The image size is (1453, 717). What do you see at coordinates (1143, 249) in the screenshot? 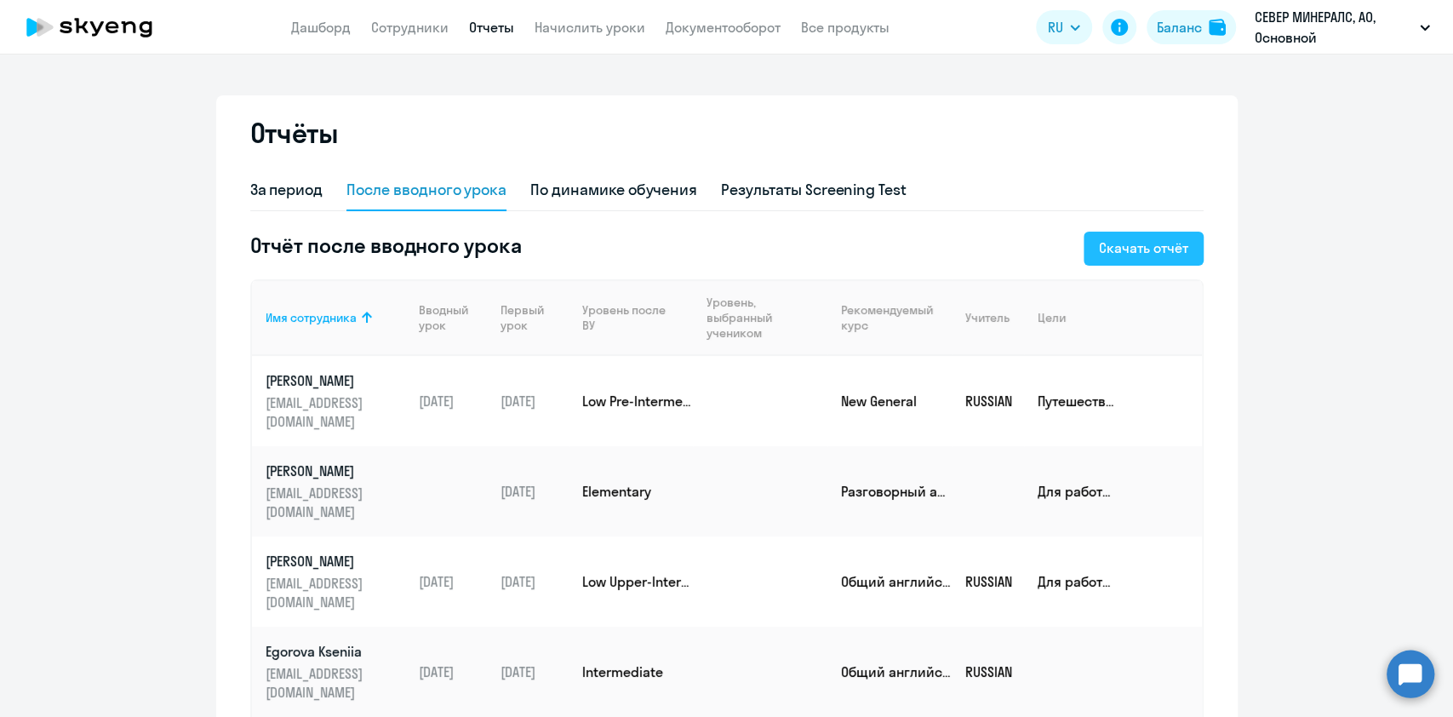
I see `button: Скачать отчёт` at bounding box center [1143, 249].